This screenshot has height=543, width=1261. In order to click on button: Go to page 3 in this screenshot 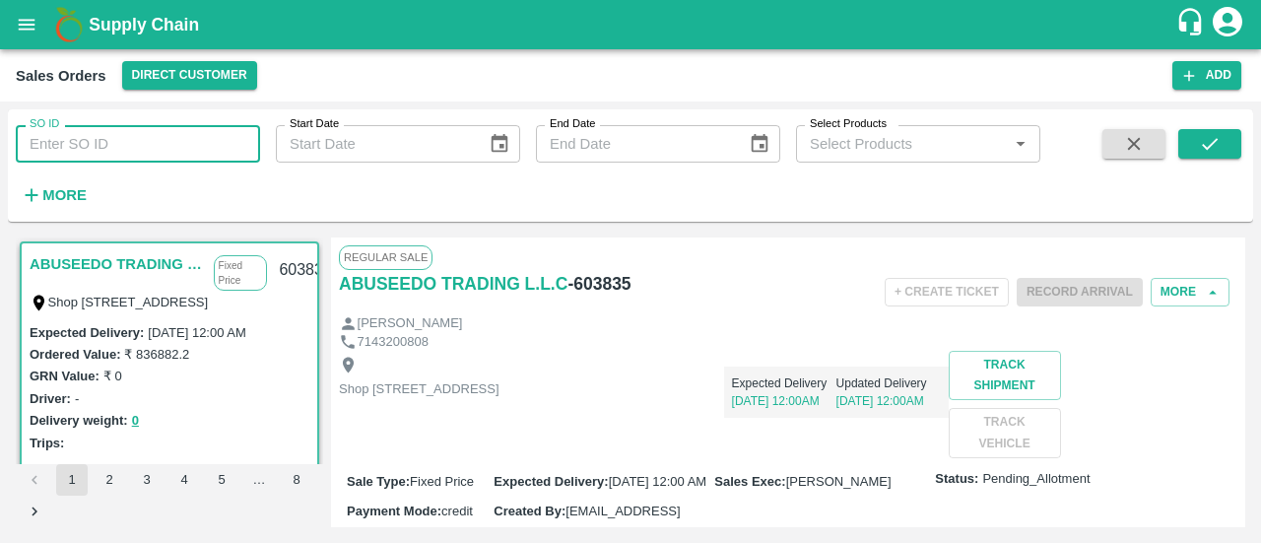, I will do `click(147, 480)`.